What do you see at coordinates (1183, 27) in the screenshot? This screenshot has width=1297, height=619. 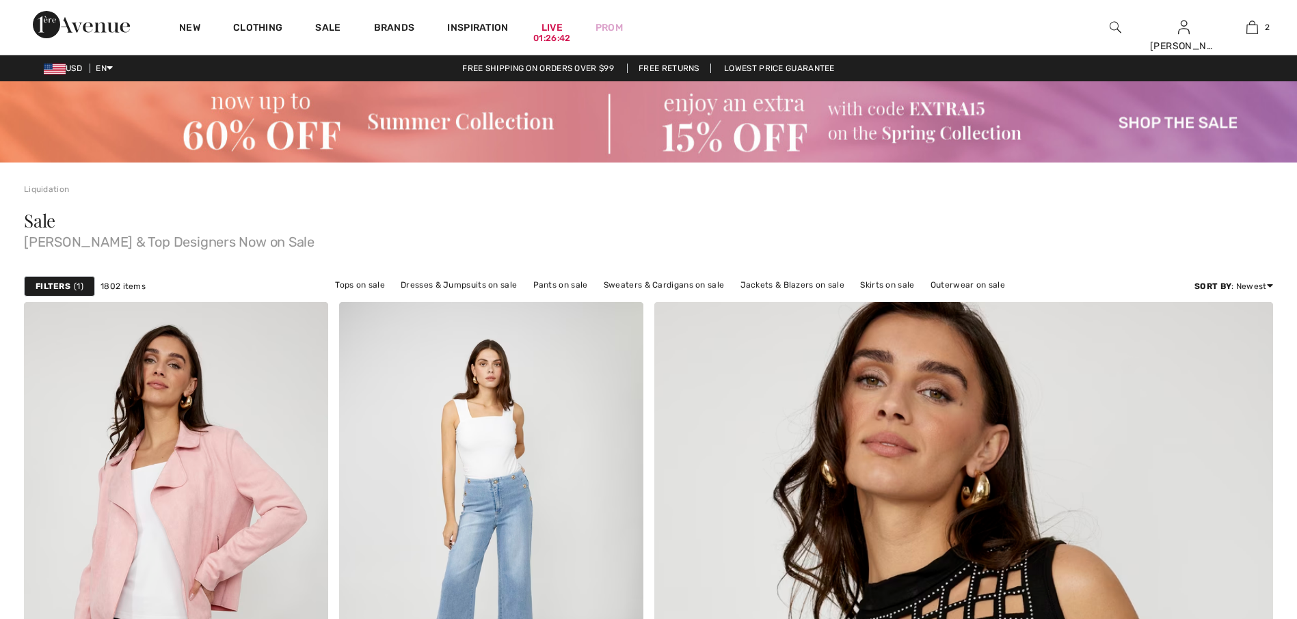 I see `img: My Info` at bounding box center [1183, 27].